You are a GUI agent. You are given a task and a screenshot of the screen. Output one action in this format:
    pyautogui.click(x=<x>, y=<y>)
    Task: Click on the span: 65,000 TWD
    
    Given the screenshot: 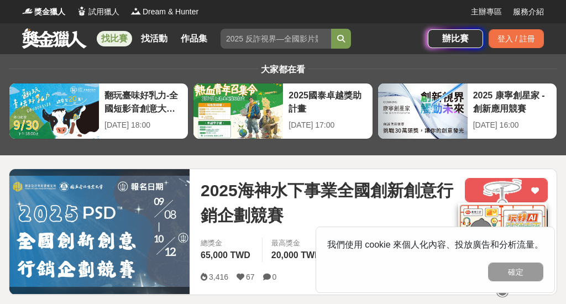 What is the action you would take?
    pyautogui.click(x=225, y=255)
    